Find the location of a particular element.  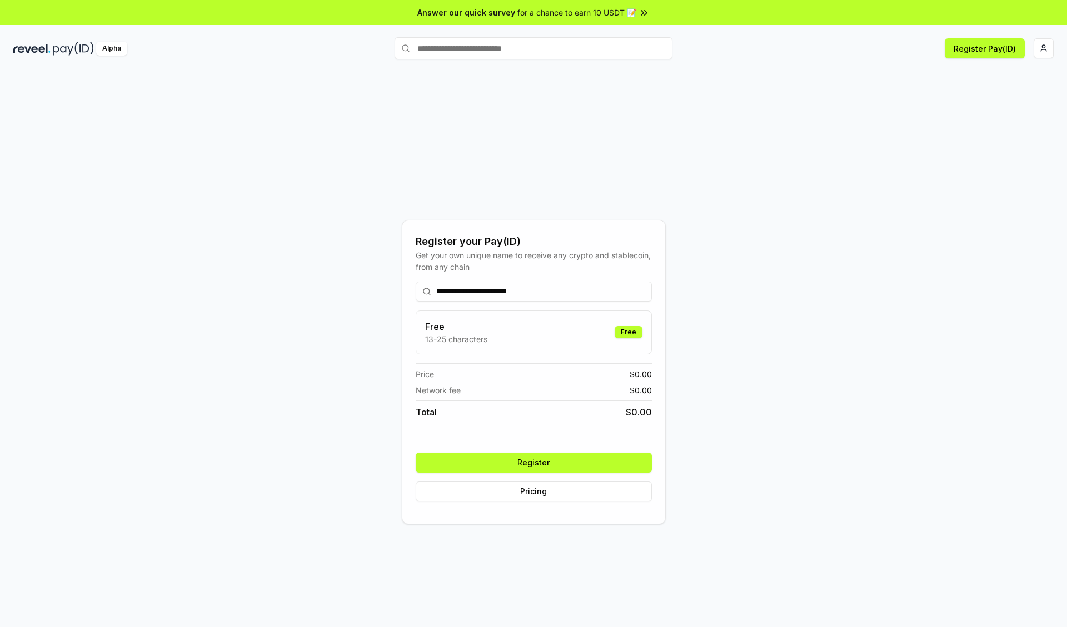

span: for a chance to earn 10 USDT 📝 is located at coordinates (577, 12).